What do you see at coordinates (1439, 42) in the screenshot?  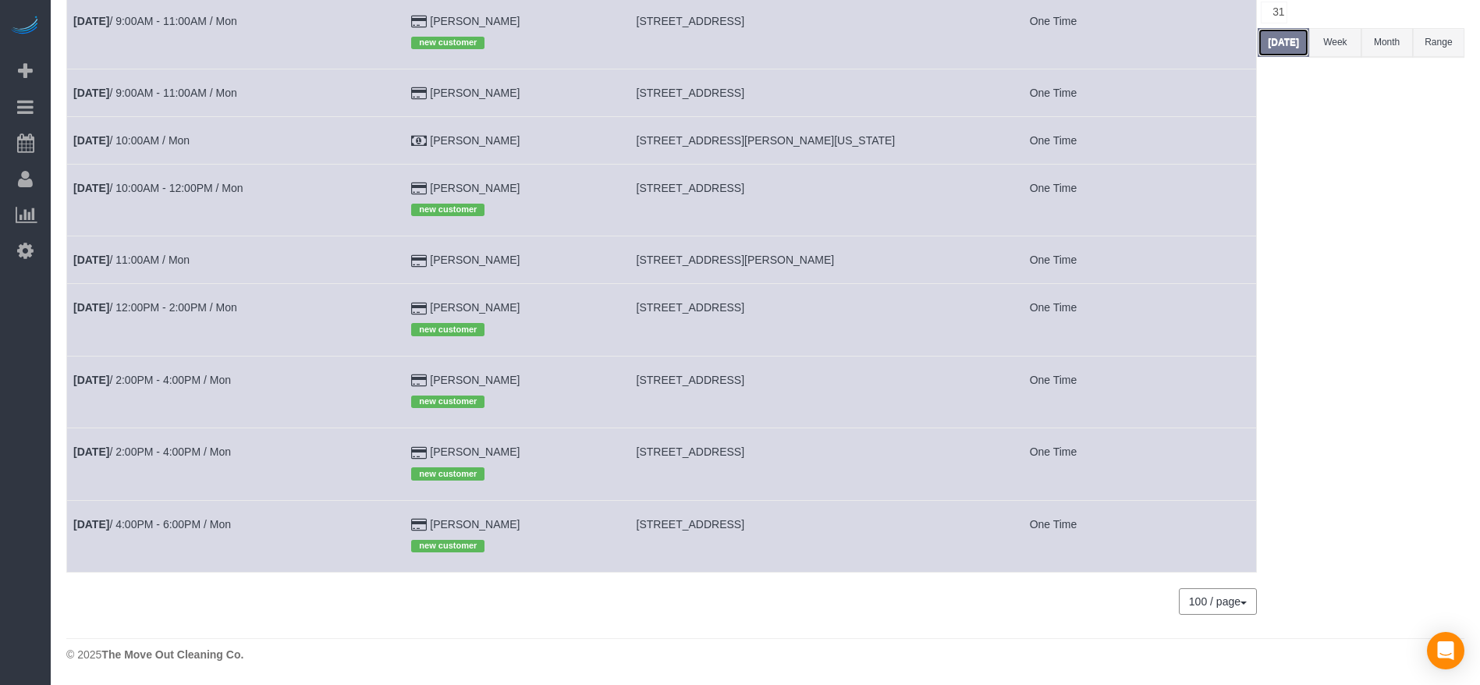 I see `button: Range` at bounding box center [1439, 42].